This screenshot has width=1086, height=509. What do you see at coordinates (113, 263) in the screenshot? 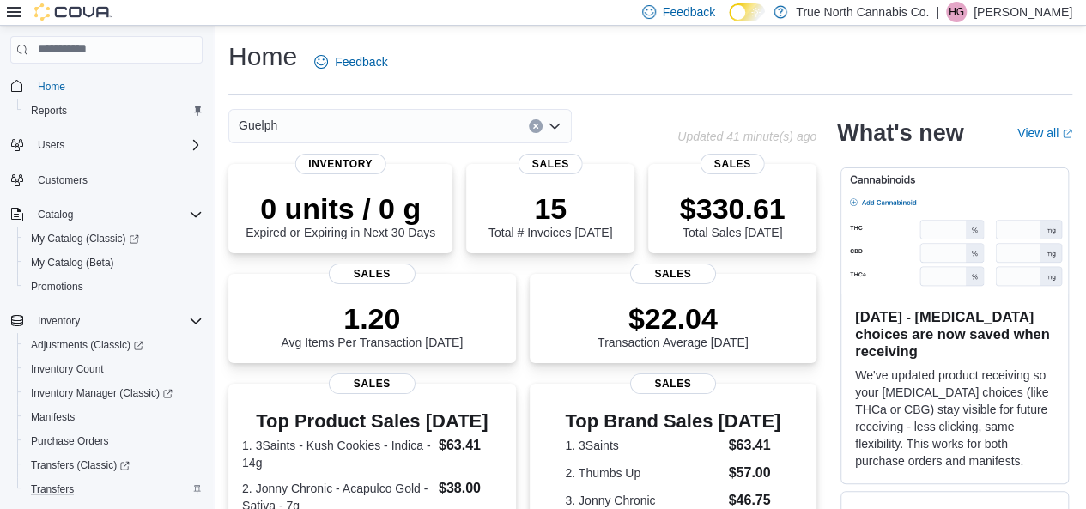
I see `button: My Catalog (Beta)` at bounding box center [113, 263].